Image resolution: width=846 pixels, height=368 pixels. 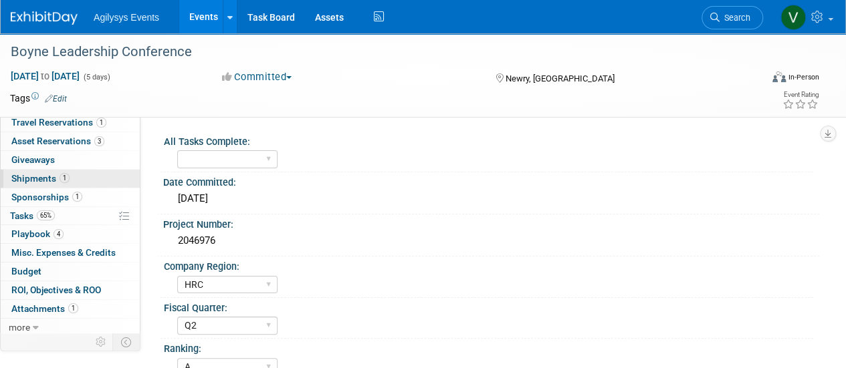 What do you see at coordinates (488, 306) in the screenshot?
I see `div: Fiscal Quarter:` at bounding box center [488, 306].